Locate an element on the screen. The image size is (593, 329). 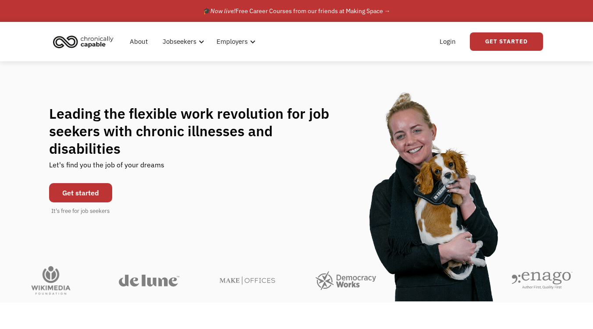
a: home is located at coordinates (85, 42).